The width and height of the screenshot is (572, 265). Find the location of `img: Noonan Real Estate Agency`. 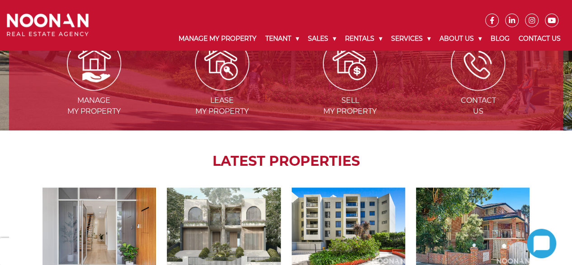

img: Noonan Real Estate Agency is located at coordinates (47, 25).